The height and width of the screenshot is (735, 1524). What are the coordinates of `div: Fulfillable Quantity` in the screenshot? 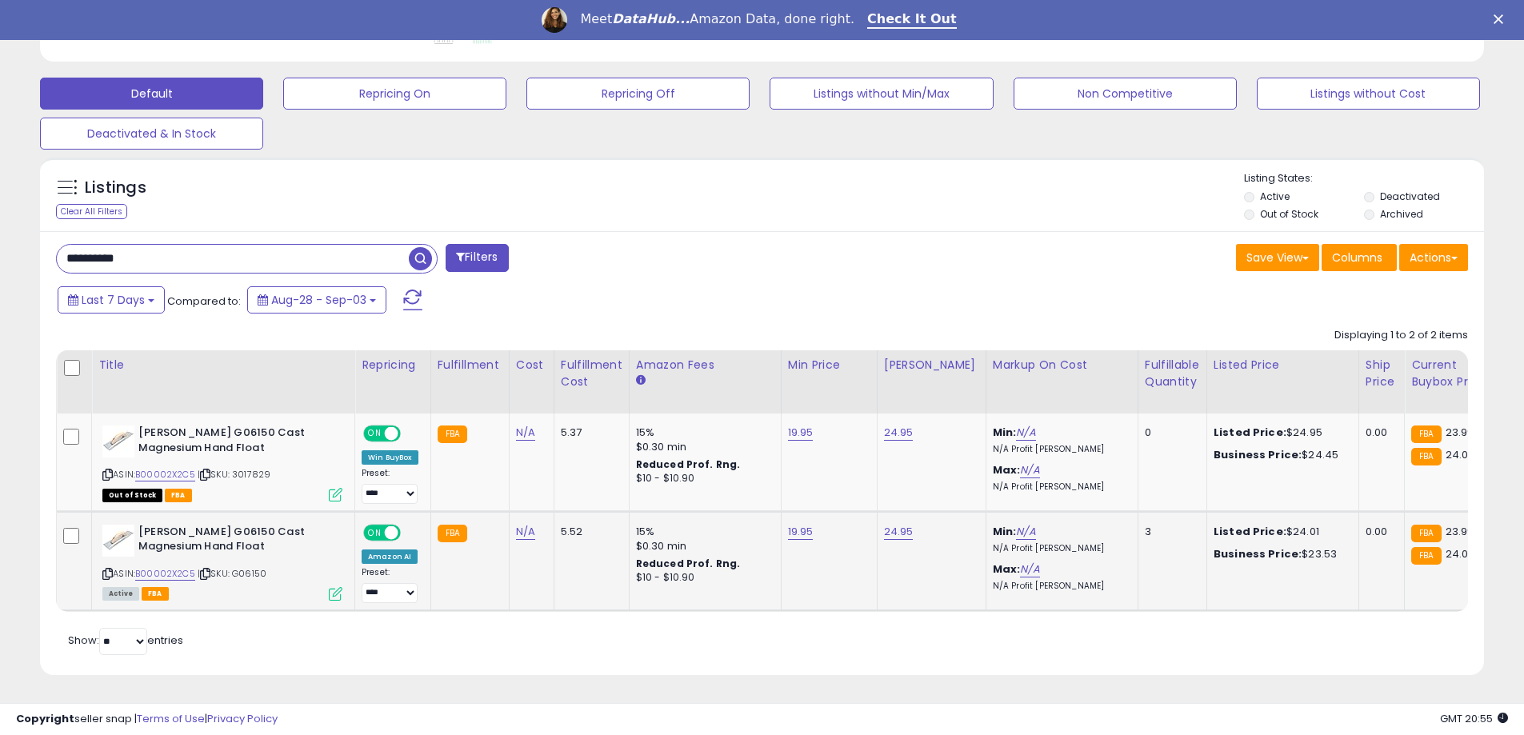 It's located at (1172, 374).